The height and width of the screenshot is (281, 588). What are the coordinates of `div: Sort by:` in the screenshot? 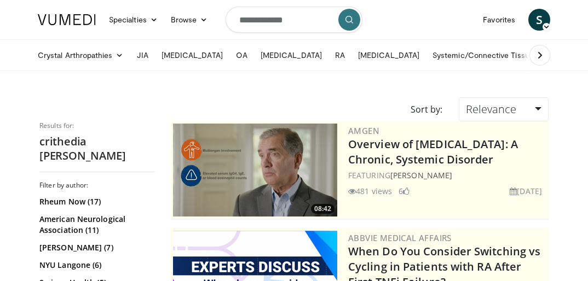 It's located at (426, 109).